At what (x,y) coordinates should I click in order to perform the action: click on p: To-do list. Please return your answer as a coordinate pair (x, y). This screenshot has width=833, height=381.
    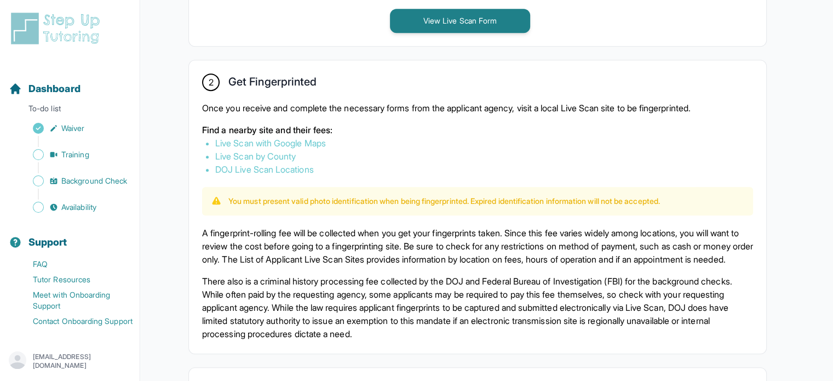
    Looking at the image, I should click on (70, 111).